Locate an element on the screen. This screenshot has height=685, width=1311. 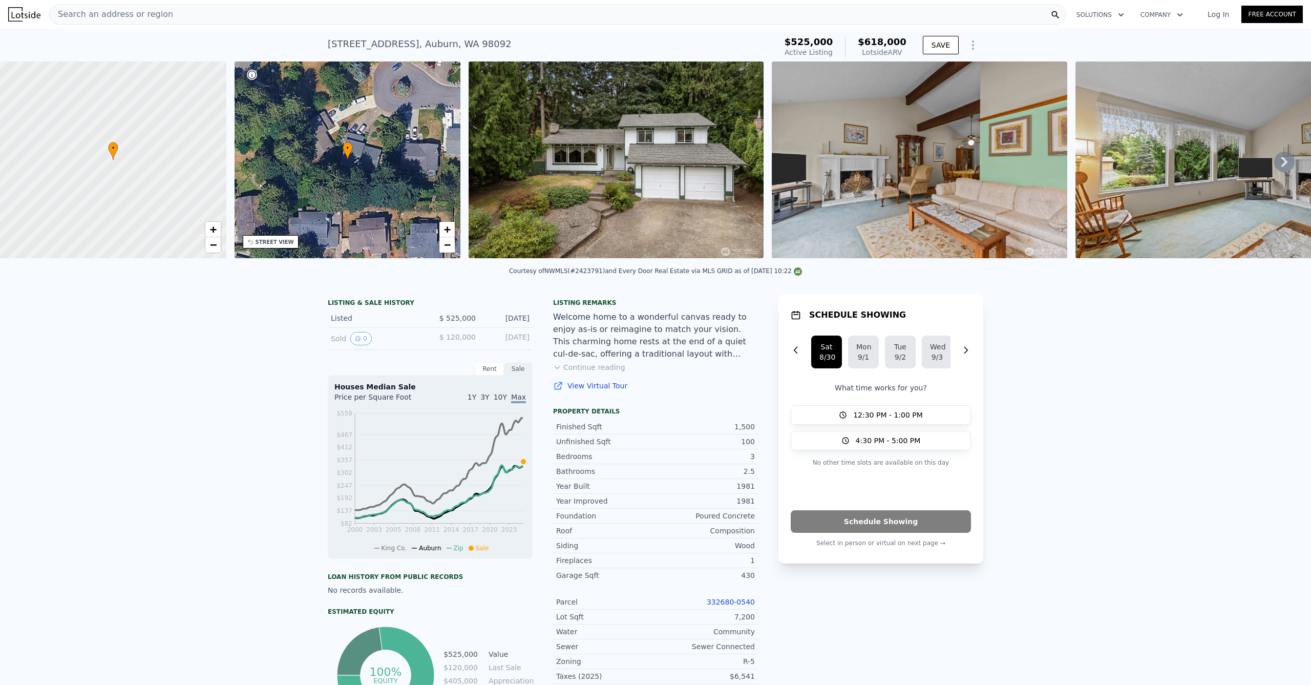
div: Houses Median Sale is located at coordinates (430, 387).